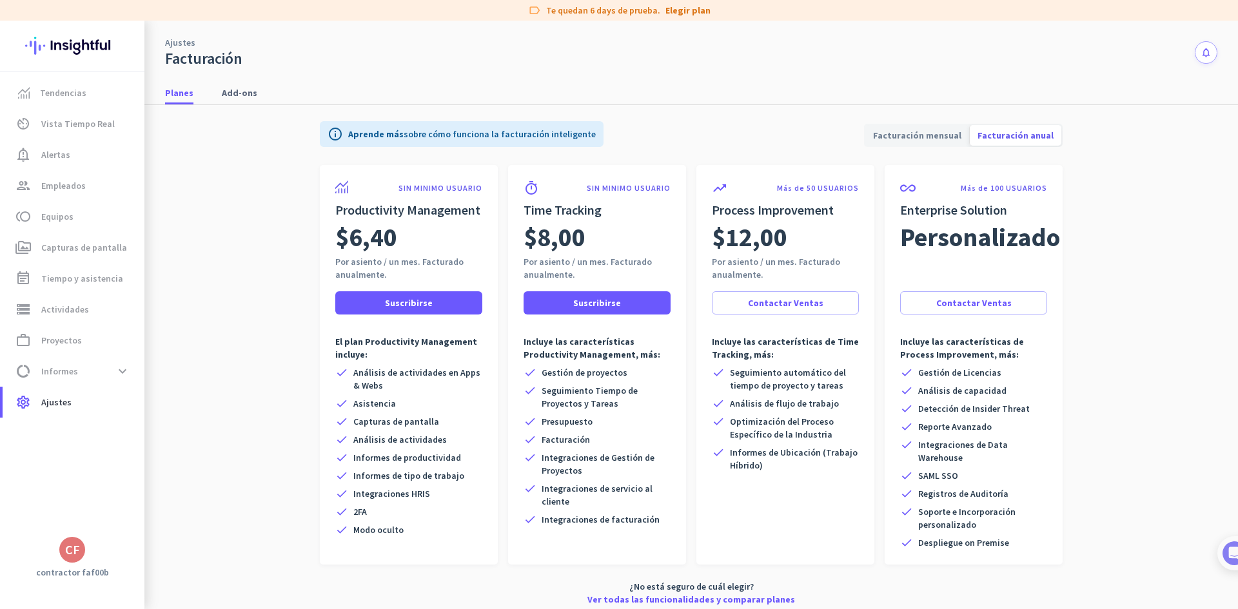 The width and height of the screenshot is (1238, 609). Describe the element at coordinates (409, 476) in the screenshot. I see `span: Informes de tipo de trabajo` at that location.